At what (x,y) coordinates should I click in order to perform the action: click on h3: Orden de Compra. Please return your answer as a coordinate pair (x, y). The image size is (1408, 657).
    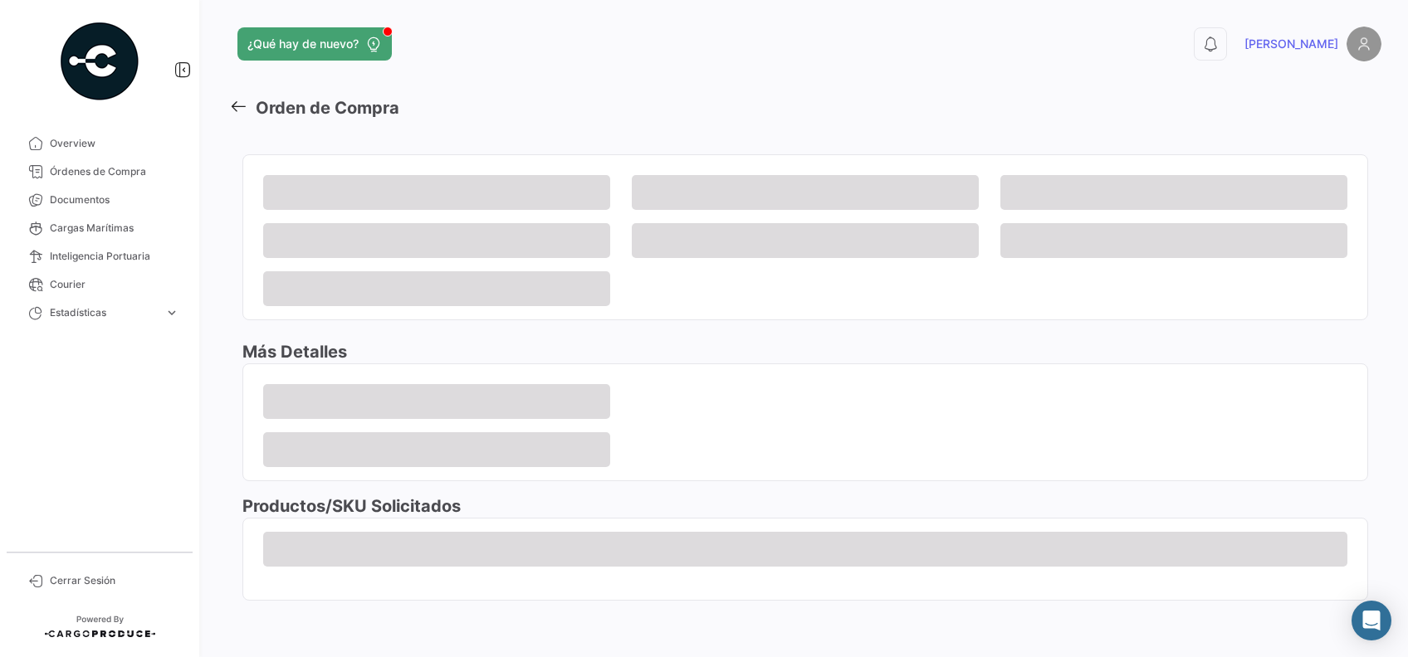
    Looking at the image, I should click on (327, 108).